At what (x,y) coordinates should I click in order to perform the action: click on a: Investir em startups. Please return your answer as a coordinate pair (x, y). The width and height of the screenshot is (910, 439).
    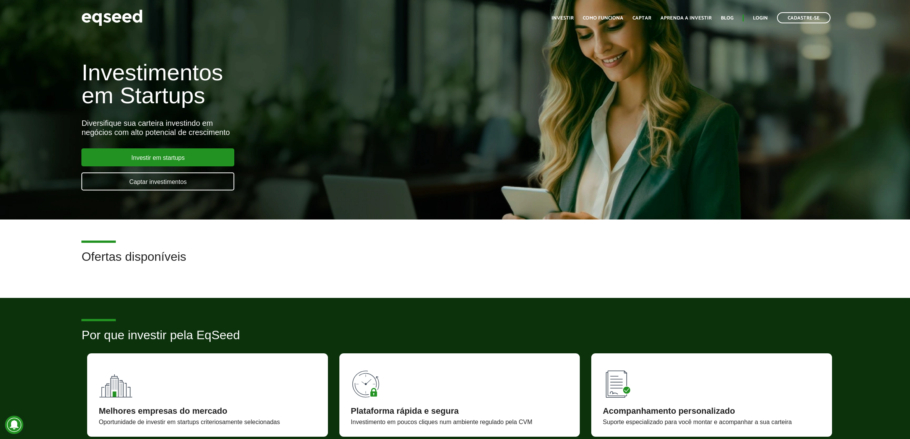
    Looking at the image, I should click on (158, 157).